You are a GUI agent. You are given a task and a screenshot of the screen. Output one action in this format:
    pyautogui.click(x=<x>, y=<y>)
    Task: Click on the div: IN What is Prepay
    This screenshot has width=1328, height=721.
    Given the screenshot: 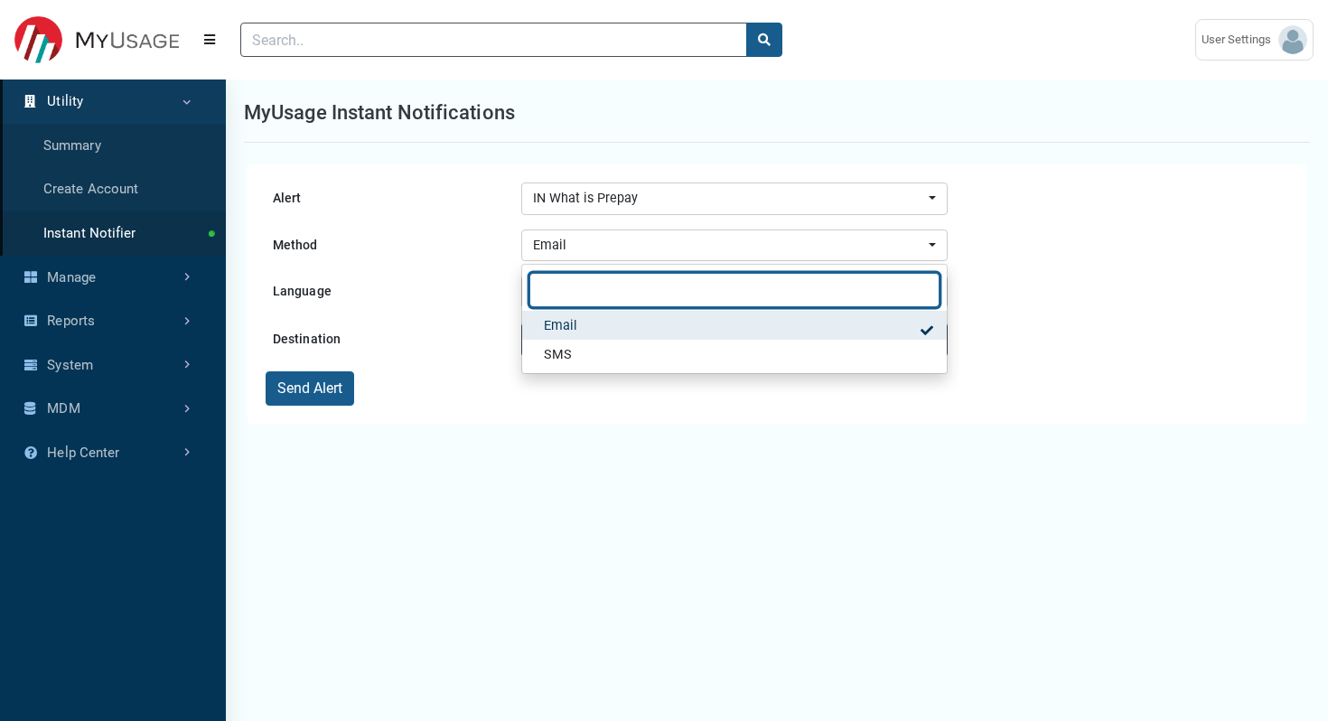 What is the action you would take?
    pyautogui.click(x=729, y=199)
    